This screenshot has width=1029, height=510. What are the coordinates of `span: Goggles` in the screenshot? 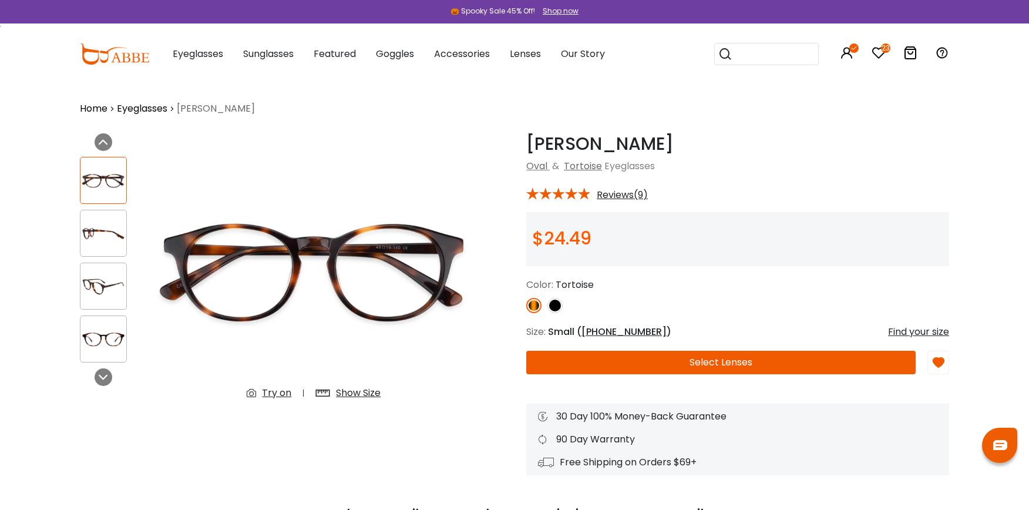 It's located at (395, 53).